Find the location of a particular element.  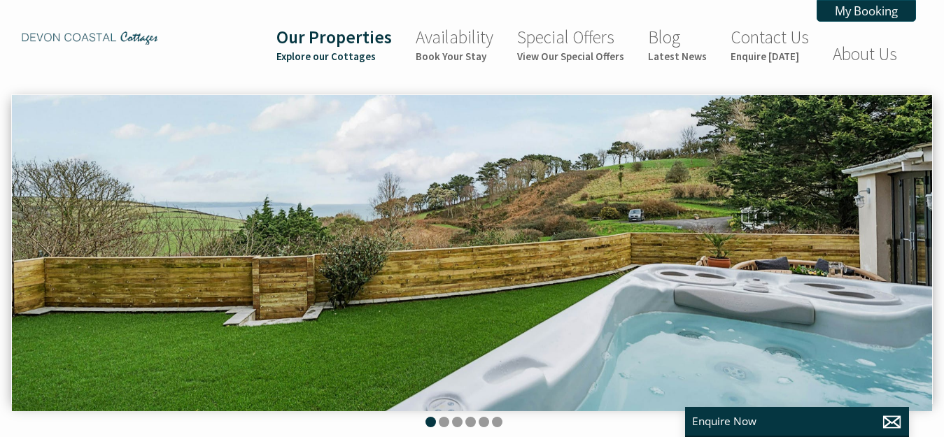

small: Book Your Stay is located at coordinates (454, 56).